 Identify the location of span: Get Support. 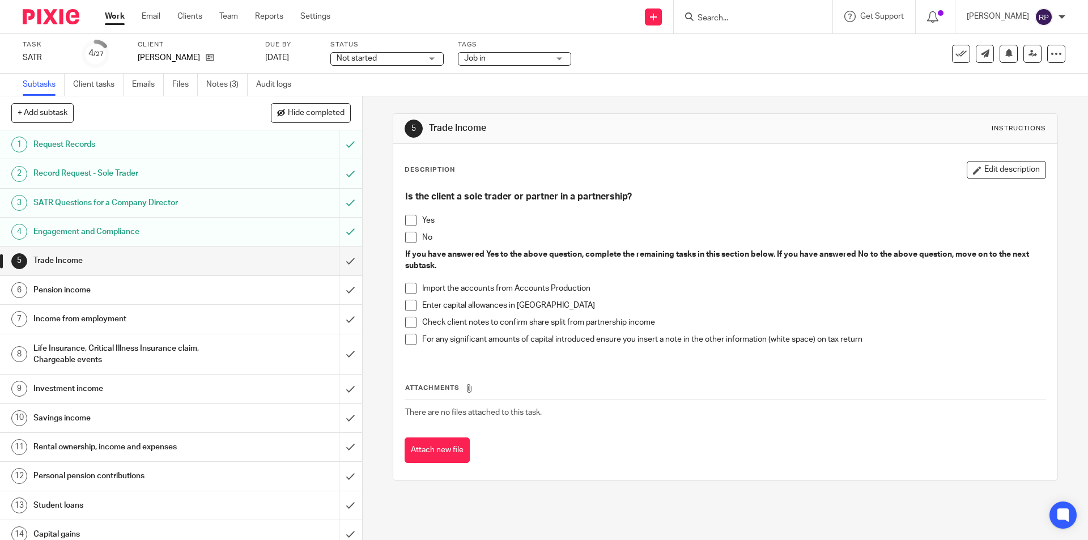
(882, 16).